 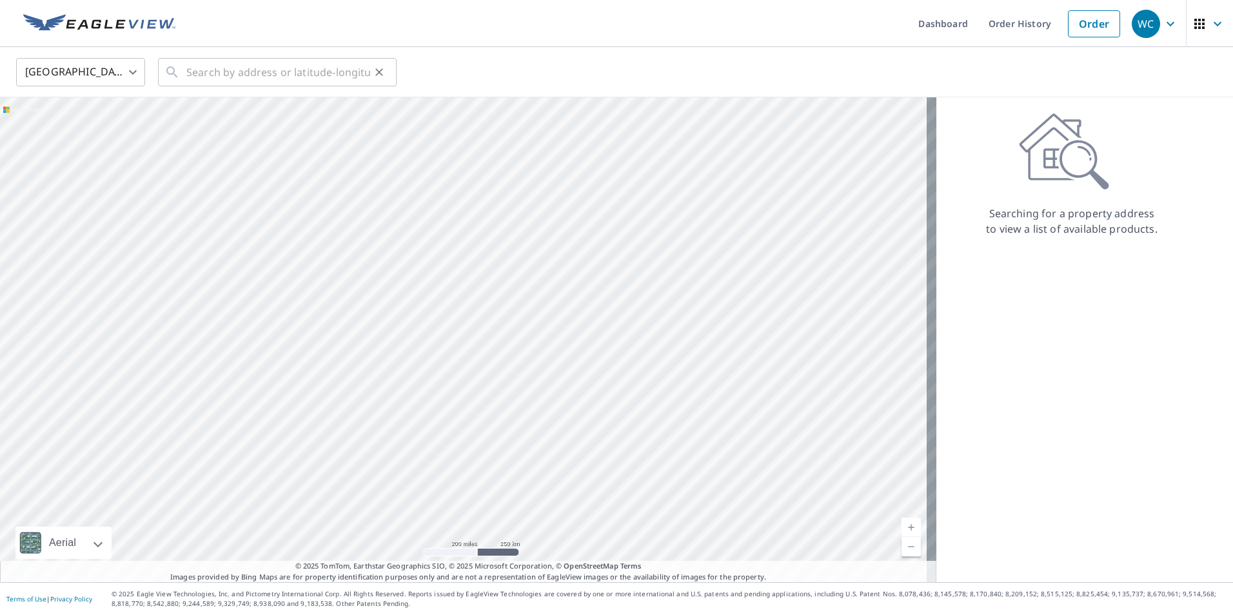 What do you see at coordinates (912, 547) in the screenshot?
I see `a: Current Level 5, Zoom Out` at bounding box center [912, 547].